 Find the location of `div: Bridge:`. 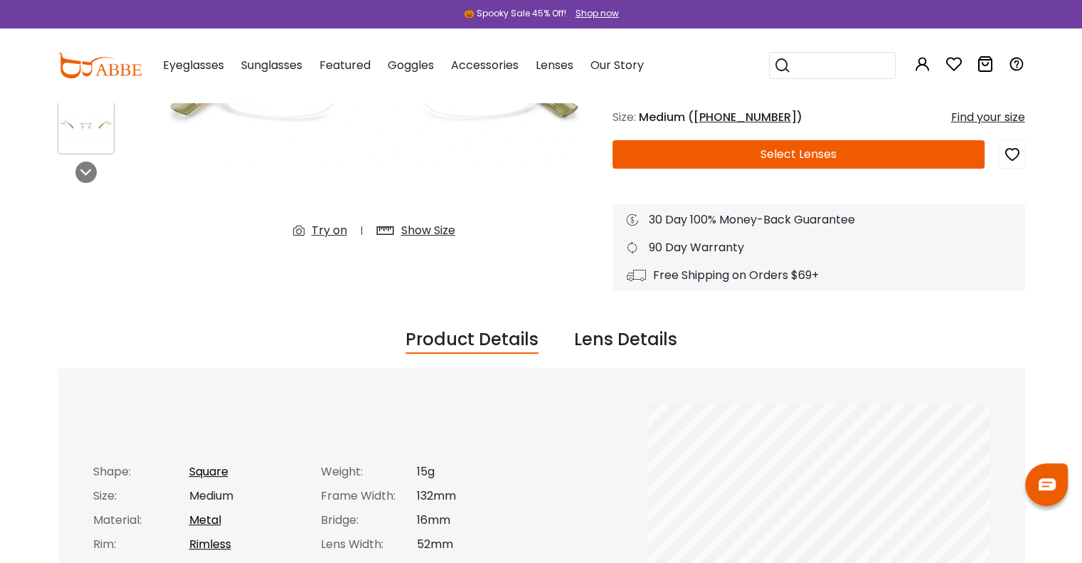

div: Bridge: is located at coordinates (368, 520).